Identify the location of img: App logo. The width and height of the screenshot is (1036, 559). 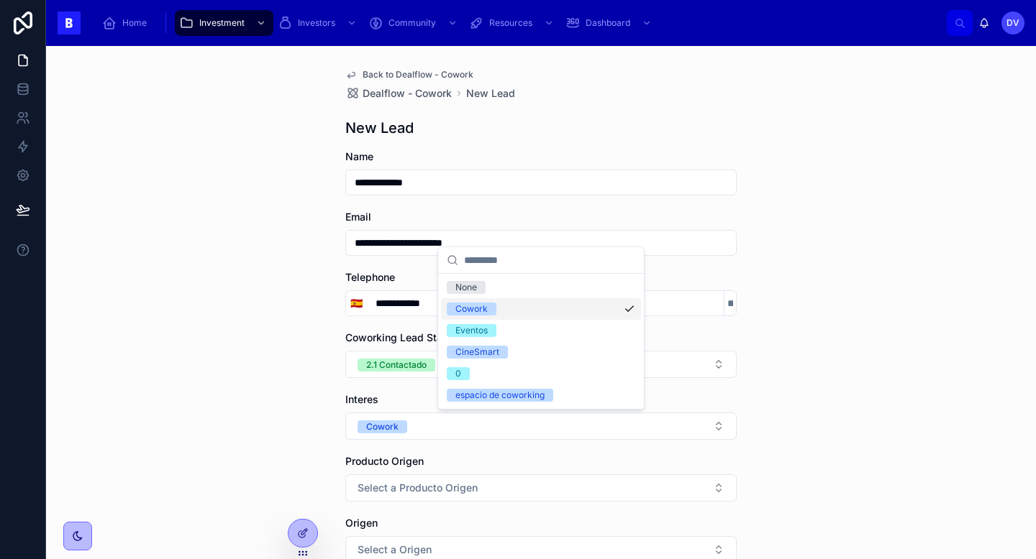
(69, 23).